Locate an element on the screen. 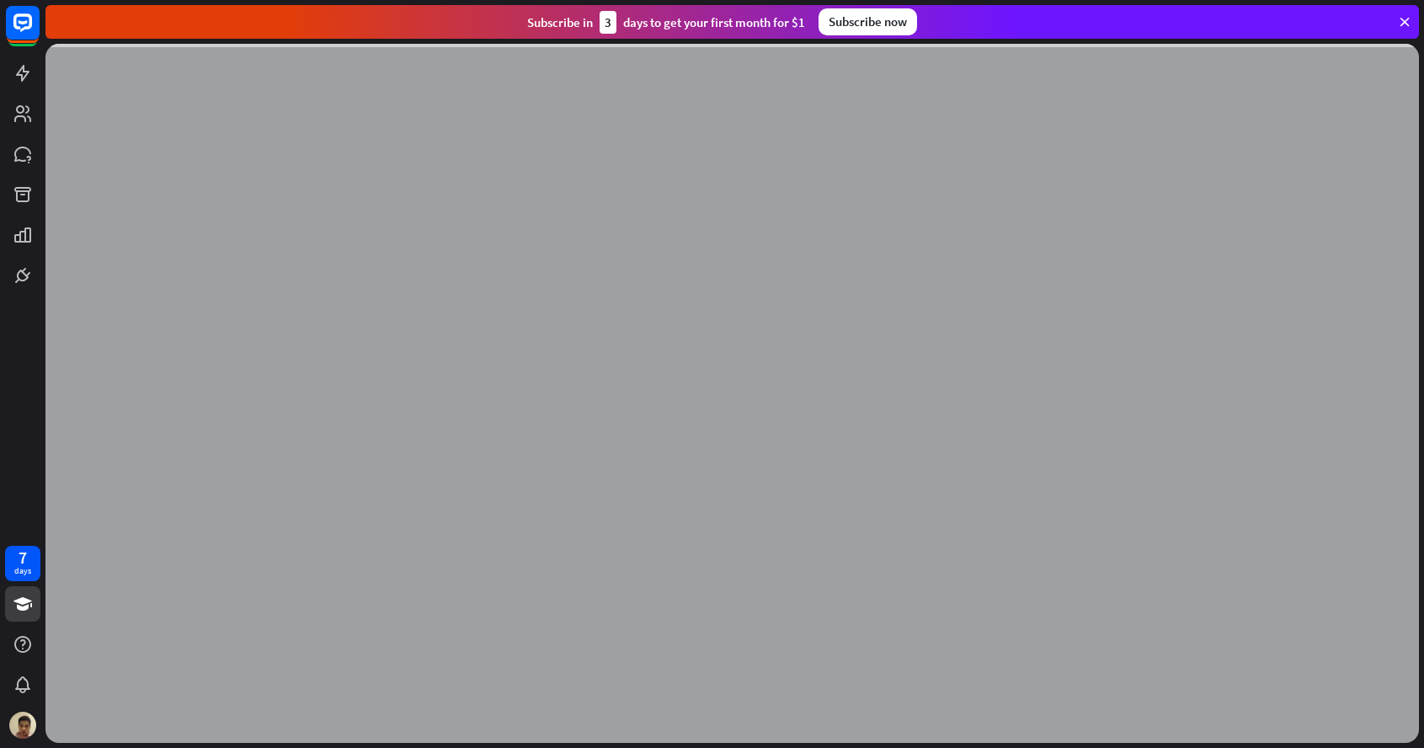  a: 7 days is located at coordinates (23, 563).